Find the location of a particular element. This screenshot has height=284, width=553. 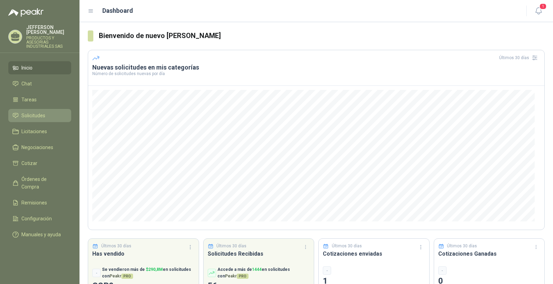

span: Manuales y ayuda is located at coordinates (41, 234).